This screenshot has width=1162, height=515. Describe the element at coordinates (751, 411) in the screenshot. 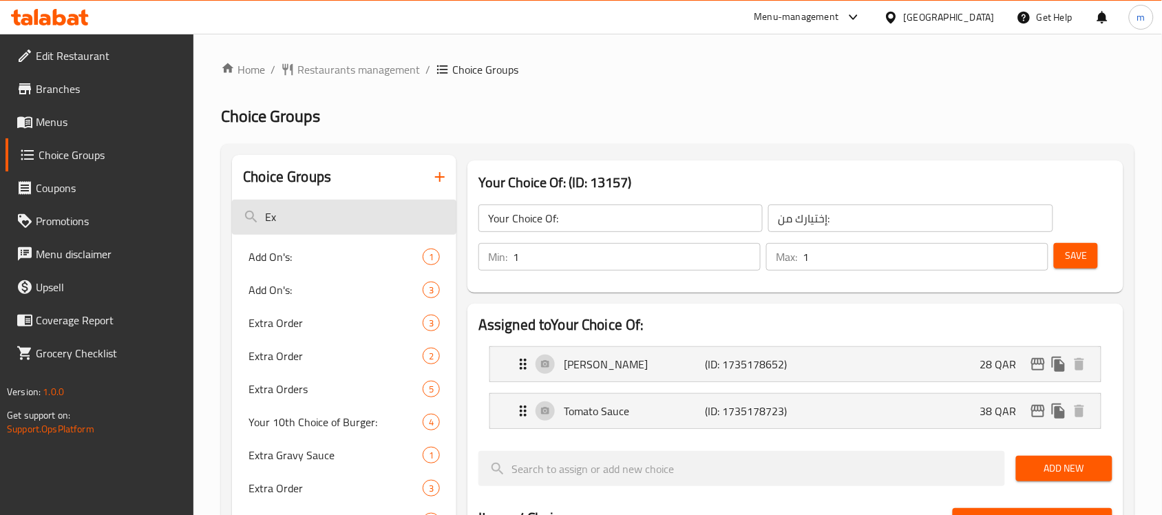

I see `p: (ID: 1735178723)` at that location.